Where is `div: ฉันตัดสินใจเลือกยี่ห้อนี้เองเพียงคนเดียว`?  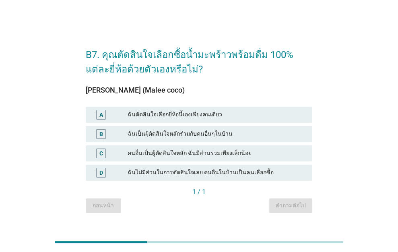
div: ฉันตัดสินใจเลือกยี่ห้อนี้เองเพียงคนเดียว is located at coordinates (217, 115).